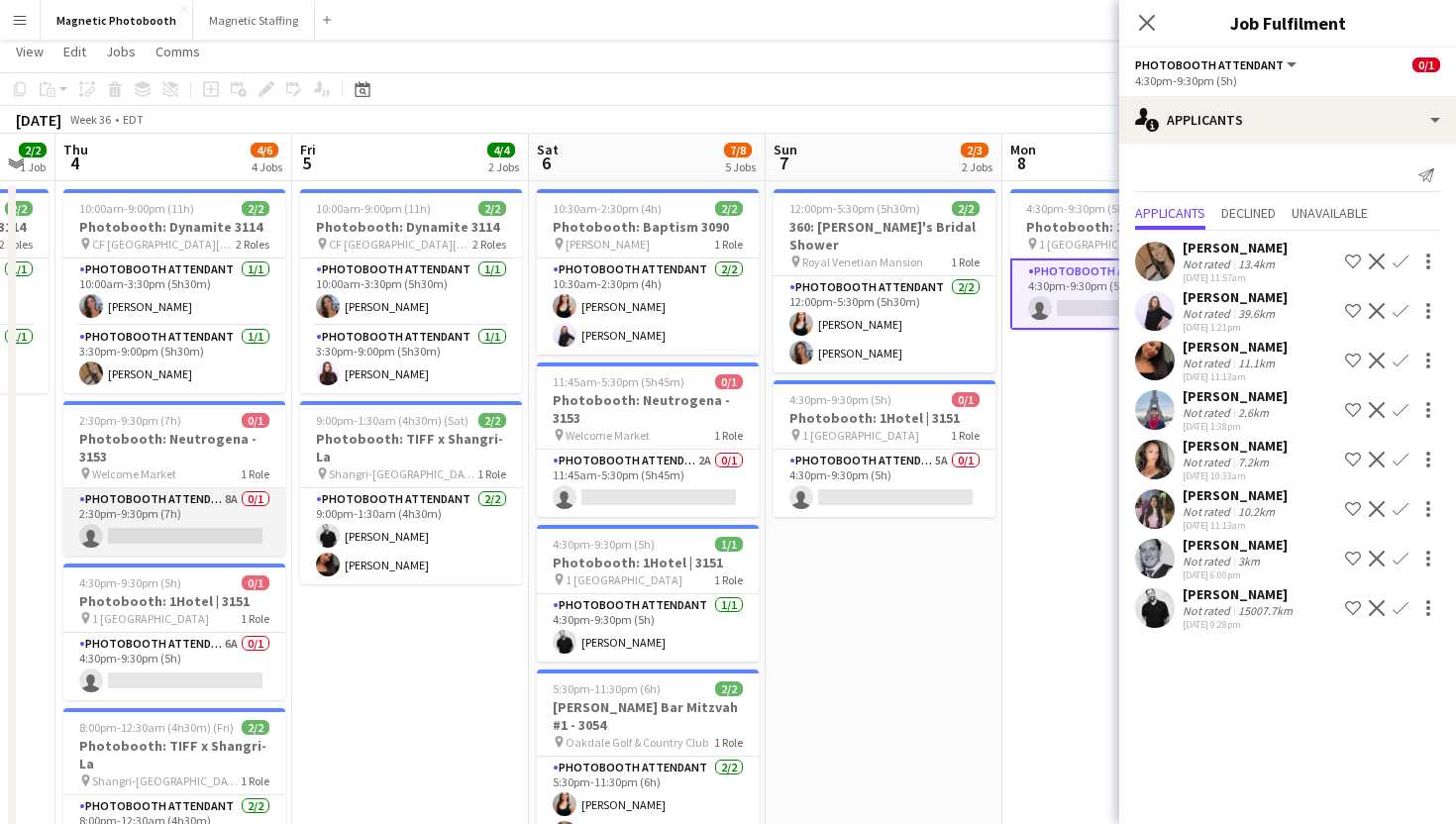  What do you see at coordinates (308, 149) in the screenshot?
I see `span: Fri` at bounding box center [308, 149].